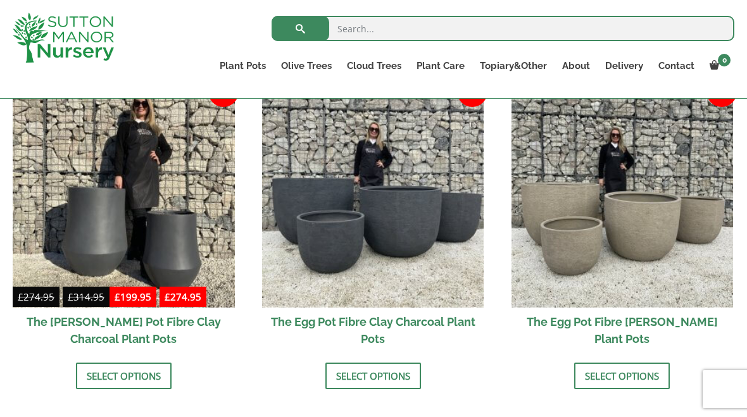 This screenshot has width=747, height=417. I want to click on a: Plant Care, so click(440, 66).